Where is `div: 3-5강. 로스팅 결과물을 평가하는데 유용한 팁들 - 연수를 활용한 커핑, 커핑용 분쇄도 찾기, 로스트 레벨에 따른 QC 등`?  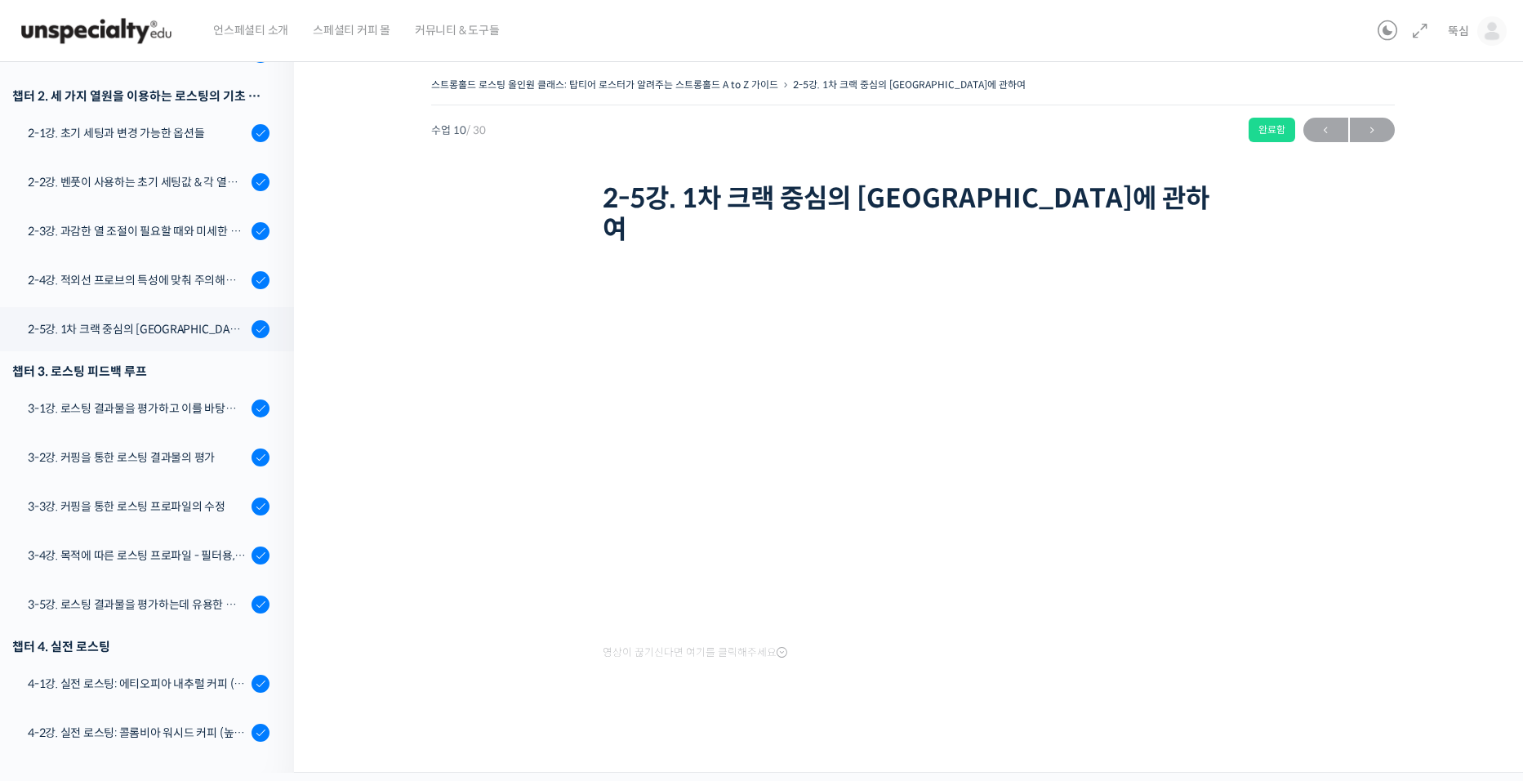 div: 3-5강. 로스팅 결과물을 평가하는데 유용한 팁들 - 연수를 활용한 커핑, 커핑용 분쇄도 찾기, 로스트 레벨에 따른 QC 등 is located at coordinates (137, 604).